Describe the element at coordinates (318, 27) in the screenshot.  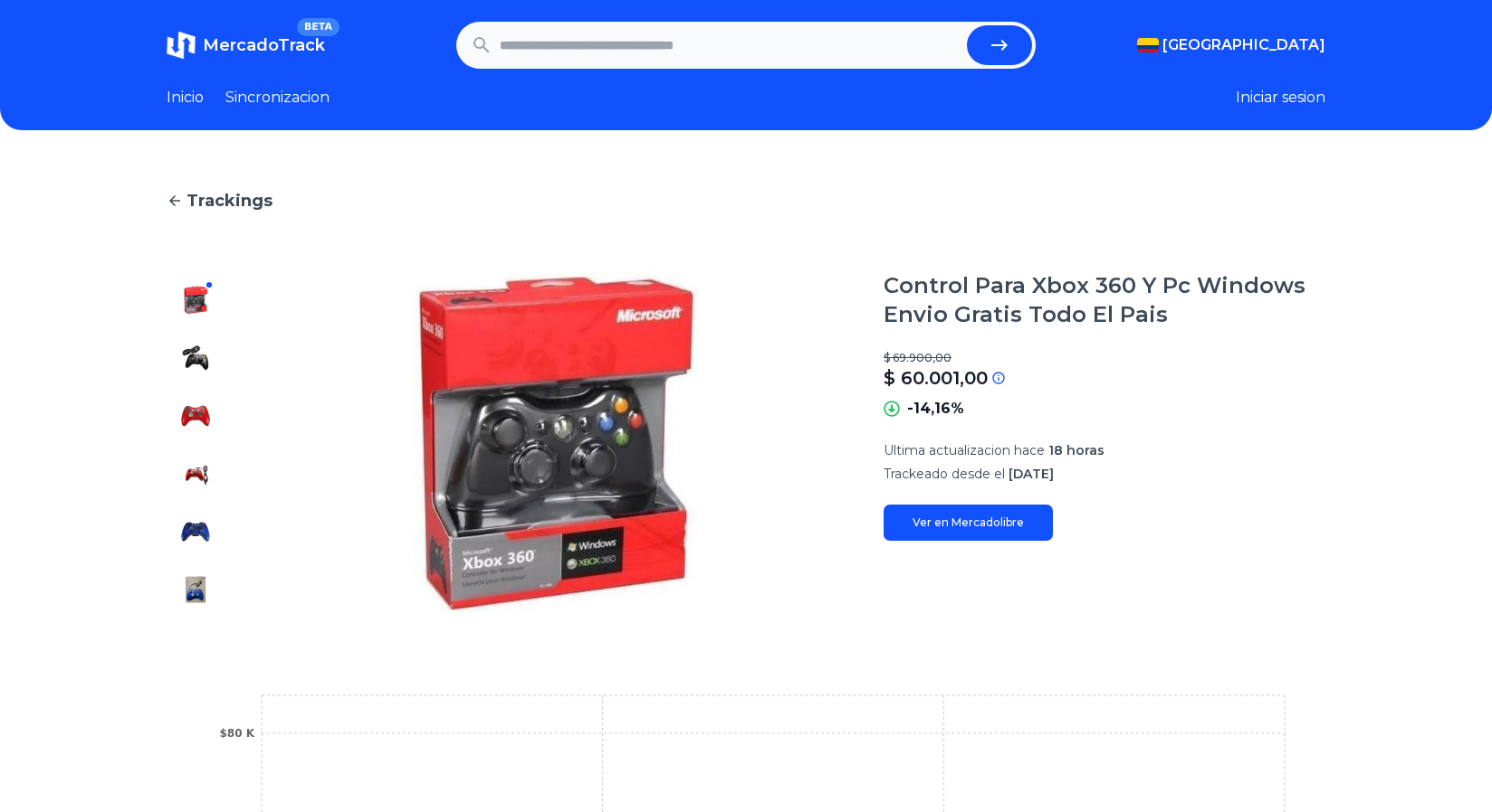
I see `span: BETA` at that location.